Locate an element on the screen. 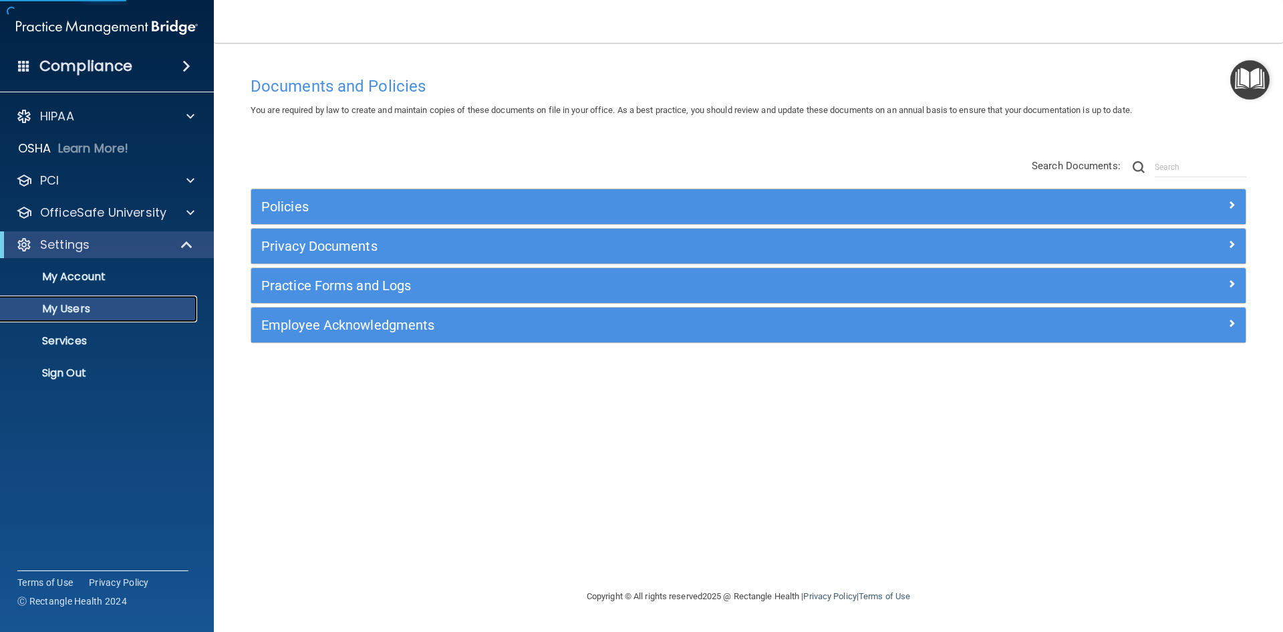 The height and width of the screenshot is (632, 1283). a: Practice Forms and Logs is located at coordinates (749, 285).